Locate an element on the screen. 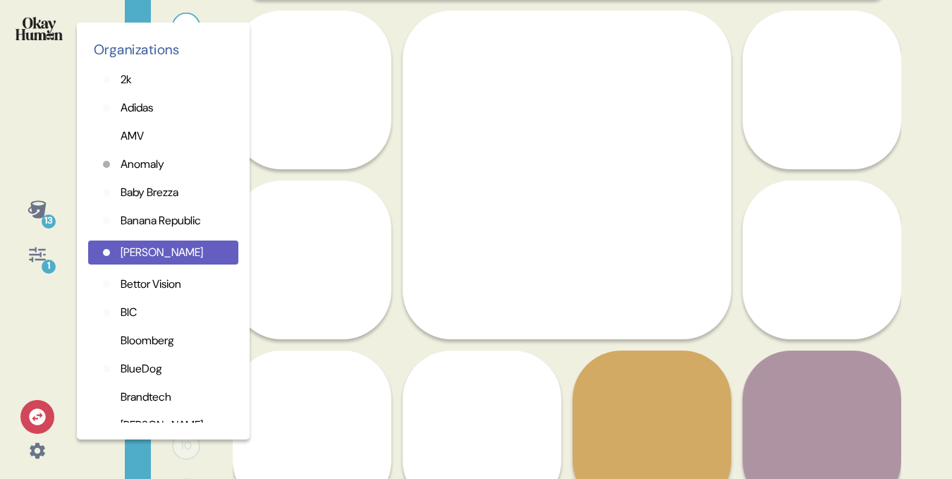 This screenshot has width=952, height=479. p: AMV is located at coordinates (132, 136).